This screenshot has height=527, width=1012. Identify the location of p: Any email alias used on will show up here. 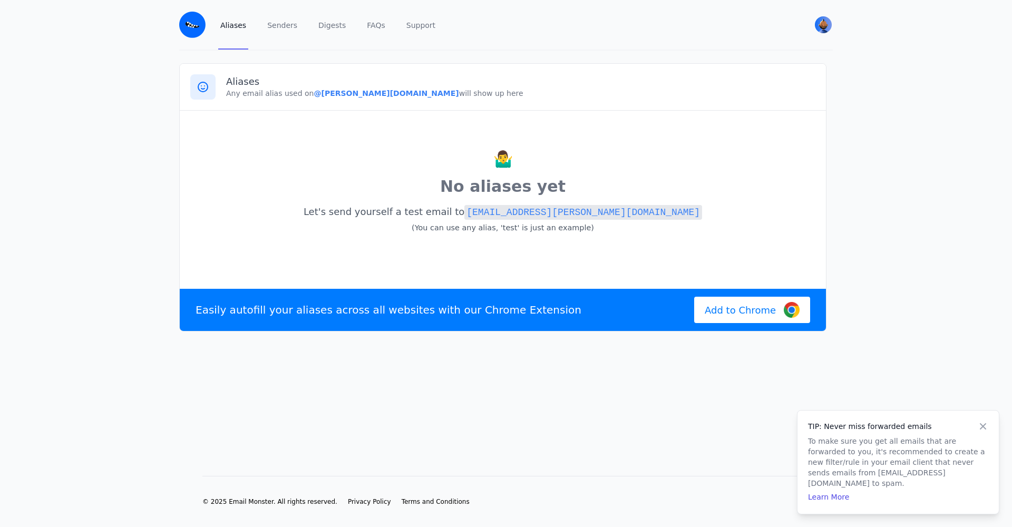
(521, 93).